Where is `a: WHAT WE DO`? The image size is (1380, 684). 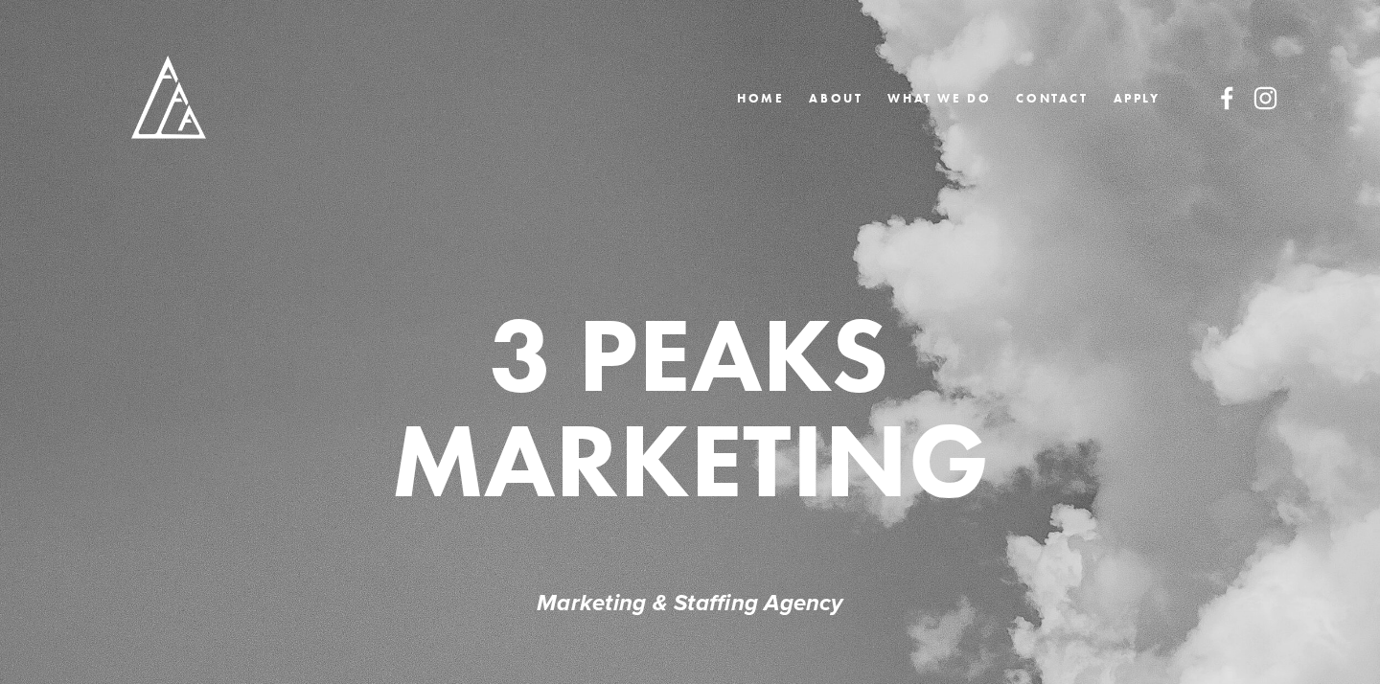
a: WHAT WE DO is located at coordinates (939, 98).